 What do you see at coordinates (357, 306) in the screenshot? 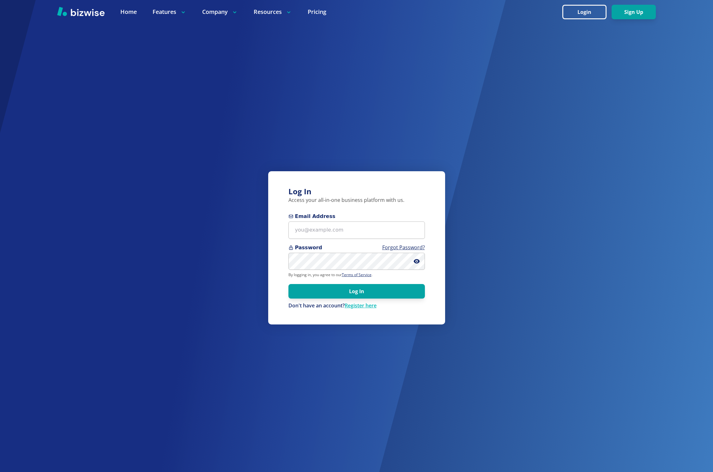
I see `div: Don't have an account?Register here` at bounding box center [357, 306].